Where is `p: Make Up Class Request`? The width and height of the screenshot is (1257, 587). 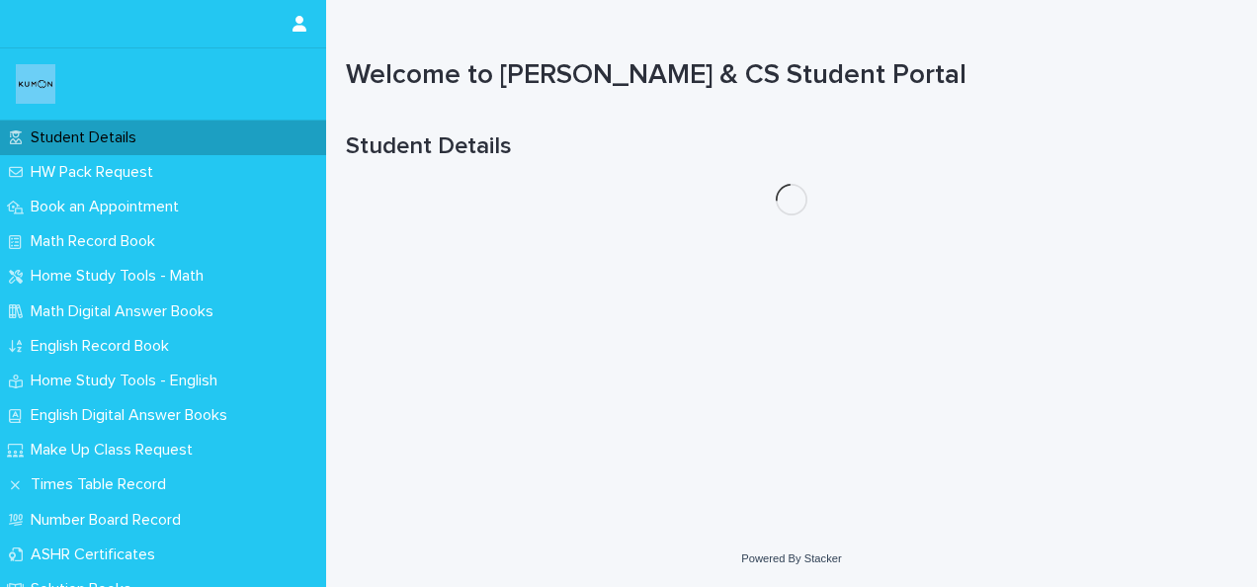 p: Make Up Class Request is located at coordinates (116, 450).